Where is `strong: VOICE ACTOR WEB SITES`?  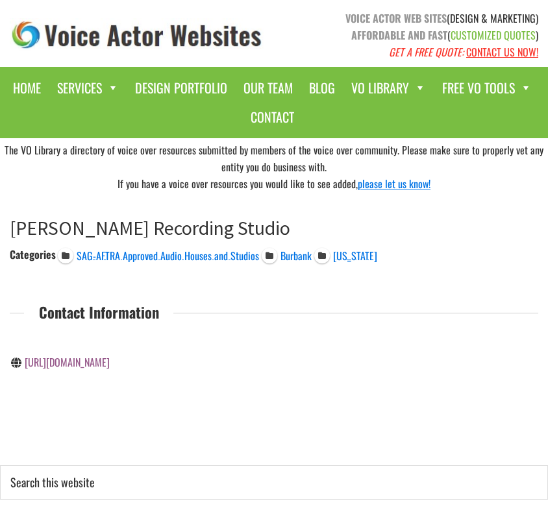 strong: VOICE ACTOR WEB SITES is located at coordinates (396, 18).